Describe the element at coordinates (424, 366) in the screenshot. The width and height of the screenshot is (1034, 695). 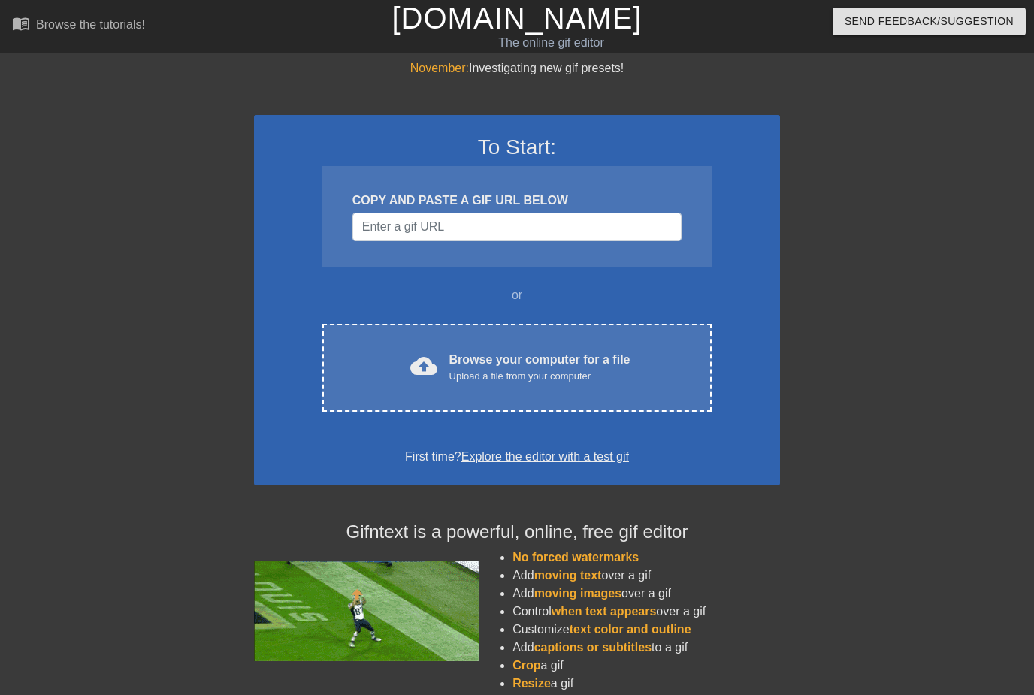
I see `span: cloud_upload` at that location.